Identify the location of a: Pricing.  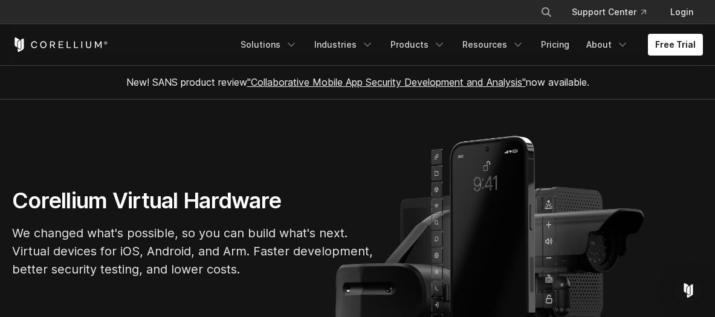
(555, 45).